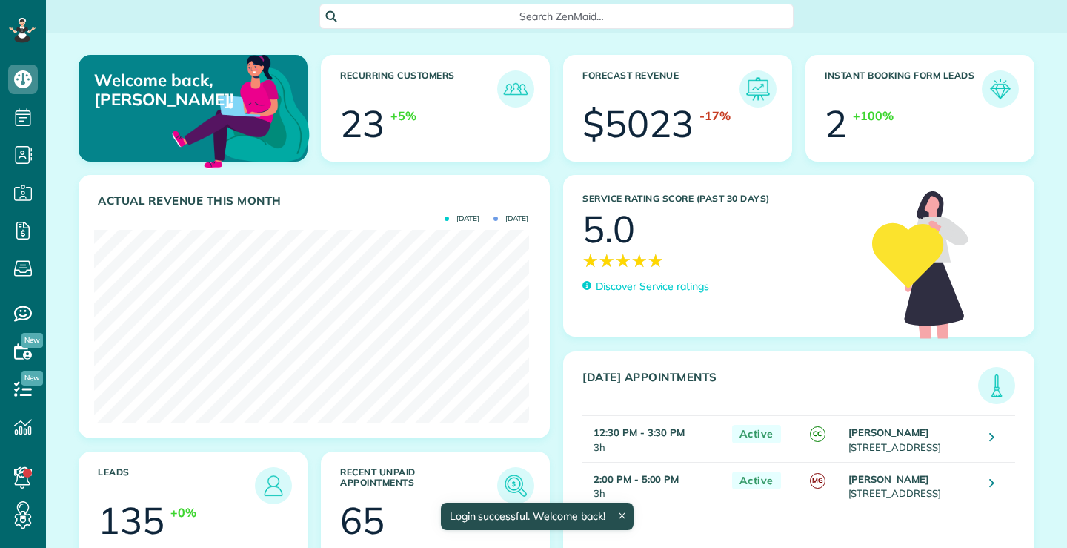  I want to click on span: CC, so click(818, 434).